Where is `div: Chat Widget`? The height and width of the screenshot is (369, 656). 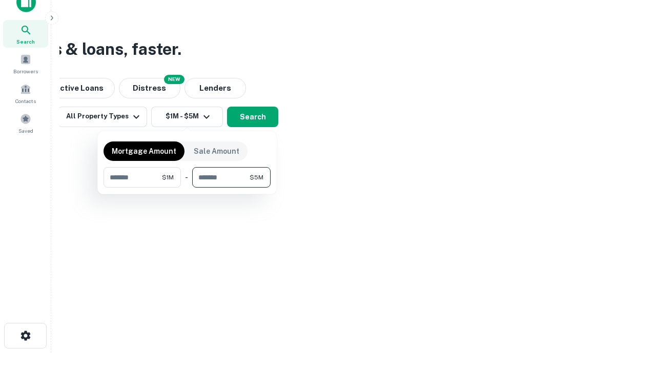 div: Chat Widget is located at coordinates (630, 279).